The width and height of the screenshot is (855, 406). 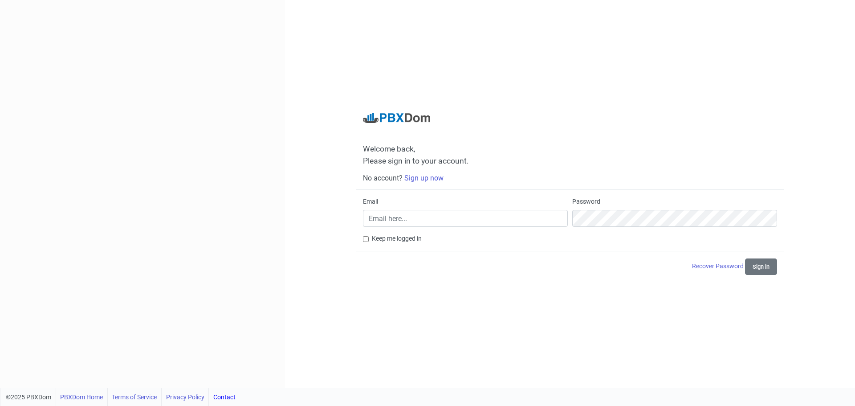 What do you see at coordinates (424, 178) in the screenshot?
I see `a: Sign up now` at bounding box center [424, 178].